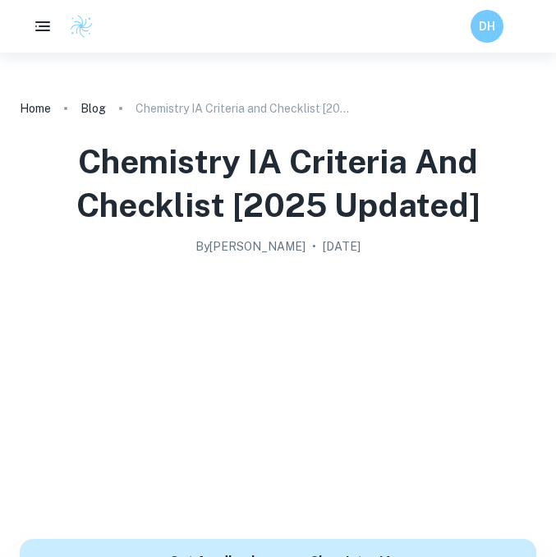 Image resolution: width=556 pixels, height=557 pixels. Describe the element at coordinates (76, 26) in the screenshot. I see `a: Clastify logo` at that location.